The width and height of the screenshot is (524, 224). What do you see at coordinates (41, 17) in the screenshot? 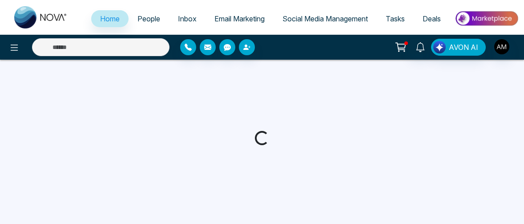
I see `img: Nova CRM Logo` at bounding box center [41, 17].